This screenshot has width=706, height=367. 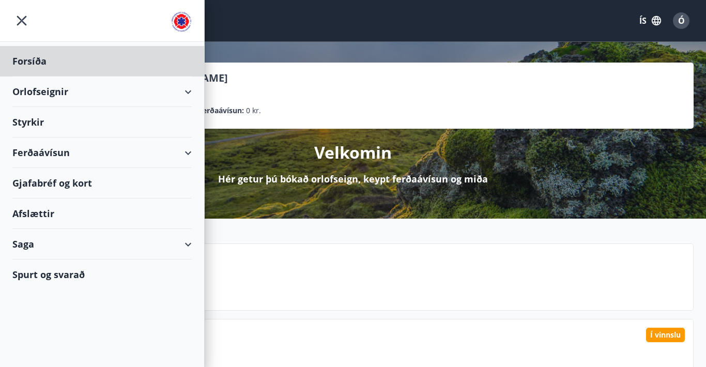 I want to click on div: Gjafabréf og kort, so click(x=102, y=183).